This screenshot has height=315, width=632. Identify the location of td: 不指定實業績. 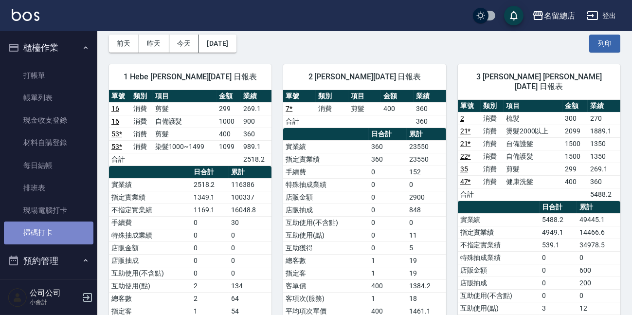
(150, 210).